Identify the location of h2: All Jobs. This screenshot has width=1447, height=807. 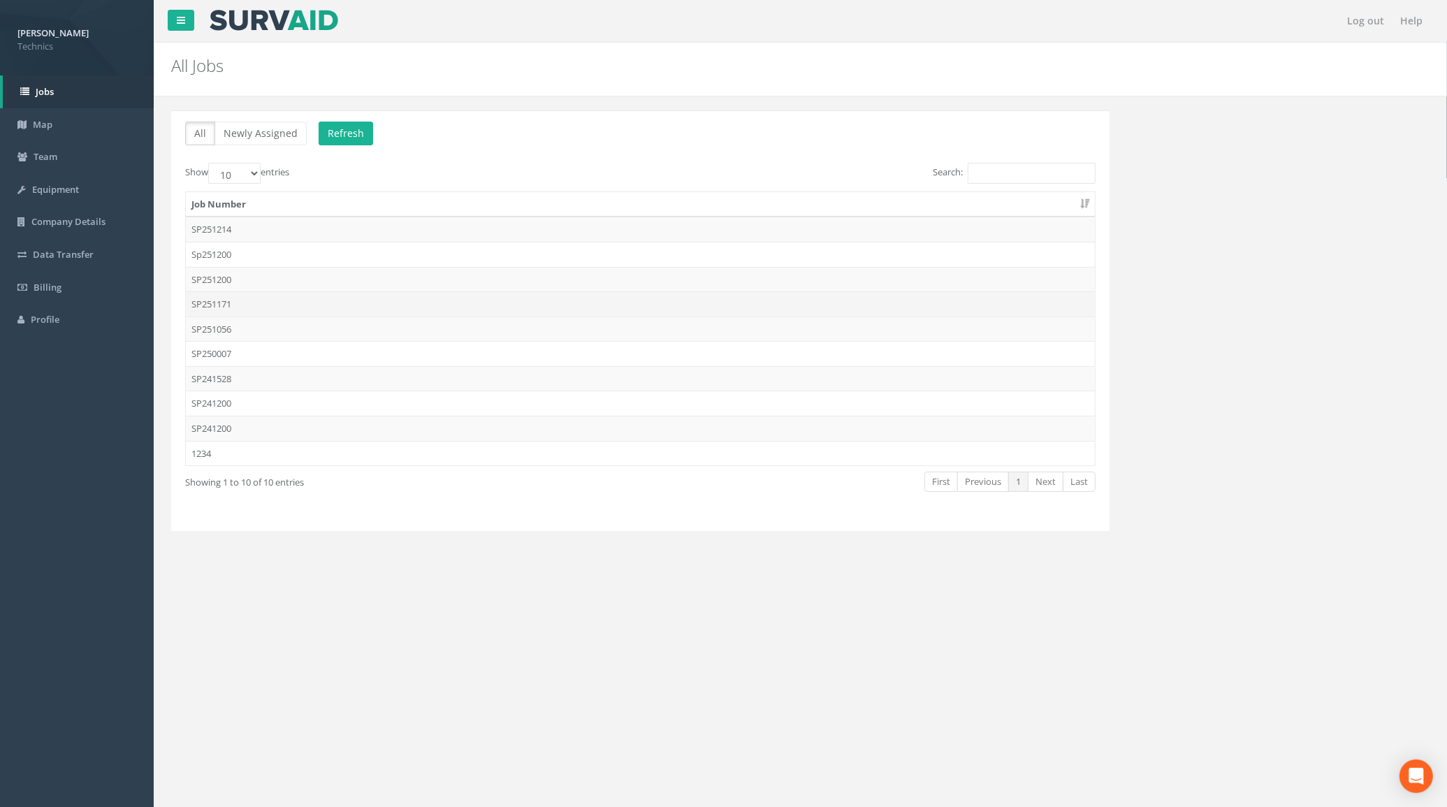
(694, 66).